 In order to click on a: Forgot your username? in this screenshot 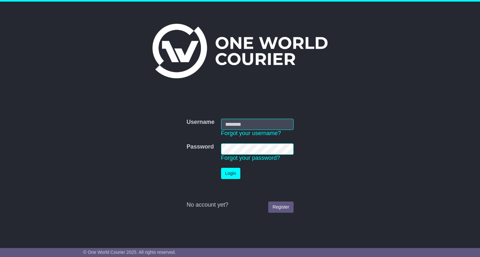, I will do `click(251, 133)`.